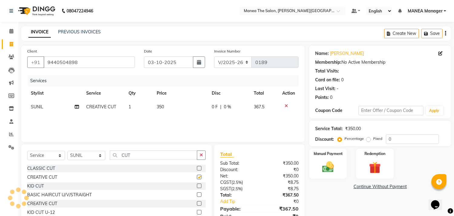 Image resolution: width=454 pixels, height=216 pixels. I want to click on div: KID CUT U-12, so click(41, 212).